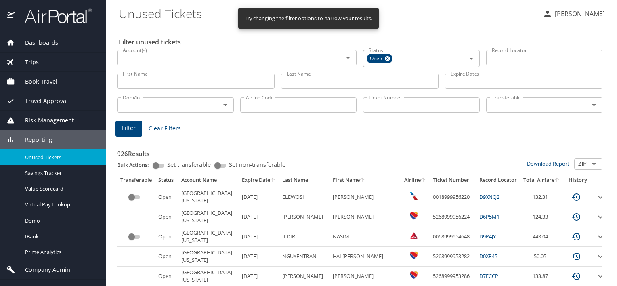 The height and width of the screenshot is (286, 617). I want to click on td: 0068999954648, so click(453, 237).